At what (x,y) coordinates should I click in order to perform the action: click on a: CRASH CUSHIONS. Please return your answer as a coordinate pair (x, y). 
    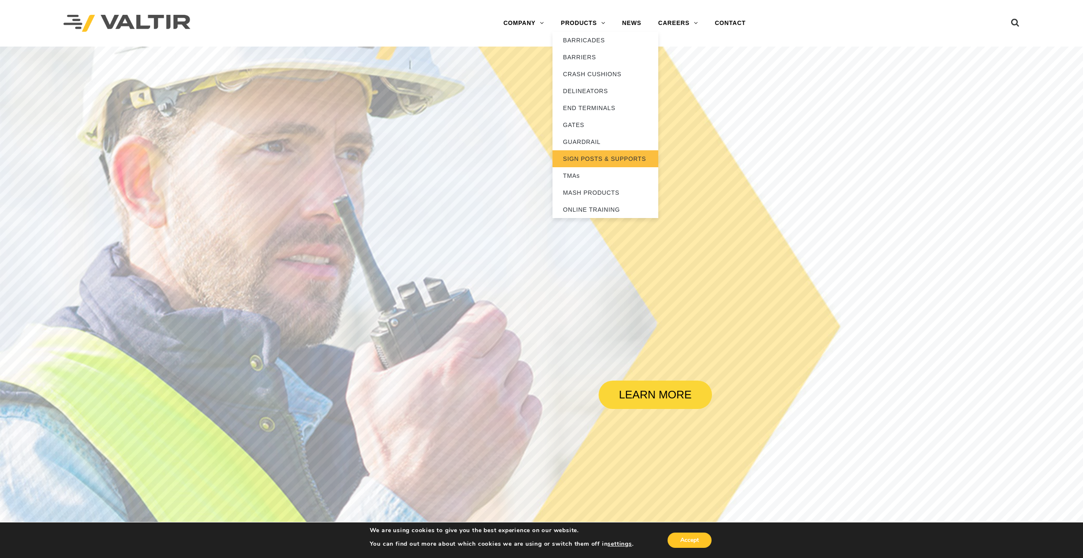
    Looking at the image, I should click on (605, 74).